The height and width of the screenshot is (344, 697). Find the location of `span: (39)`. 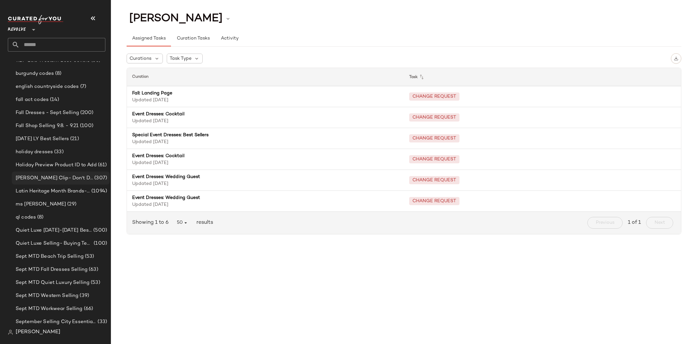

span: (39) is located at coordinates (84, 295).